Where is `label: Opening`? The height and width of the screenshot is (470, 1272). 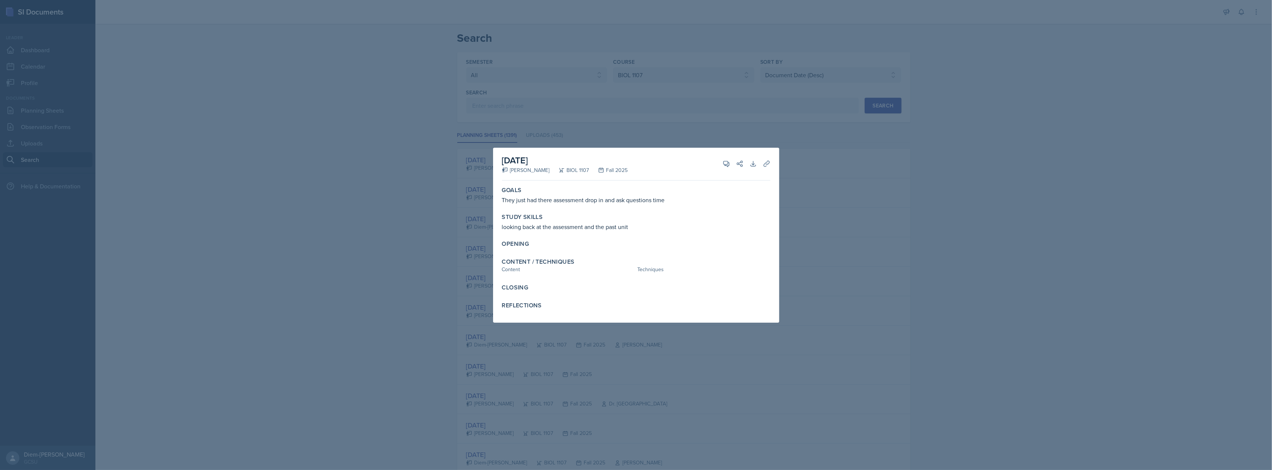 label: Opening is located at coordinates (516, 244).